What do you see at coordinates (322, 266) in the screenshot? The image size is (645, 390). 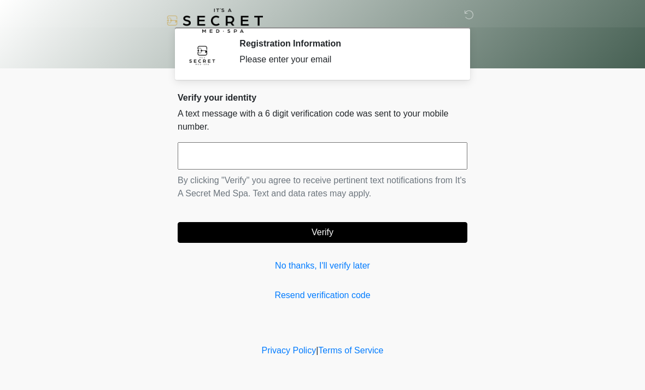 I see `a: No thanks, I'll verify later` at bounding box center [322, 266].